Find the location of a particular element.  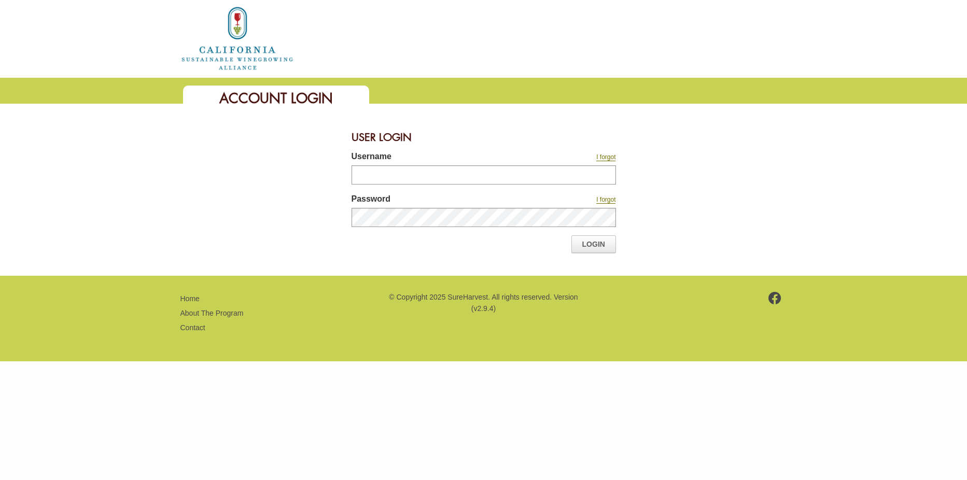

img: footer-facebook.png is located at coordinates (774, 298).